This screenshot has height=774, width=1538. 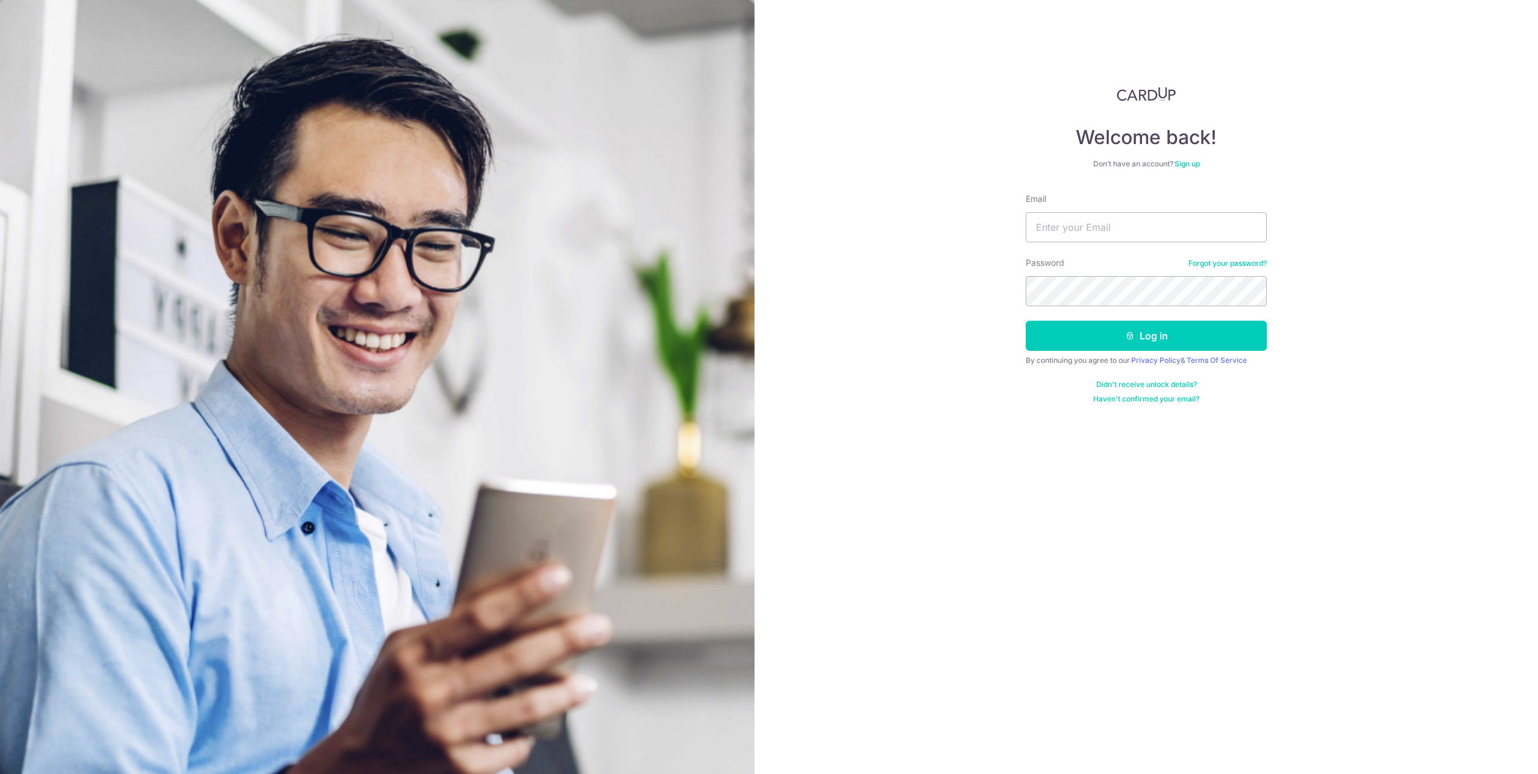 What do you see at coordinates (1045, 263) in the screenshot?
I see `label: Password` at bounding box center [1045, 263].